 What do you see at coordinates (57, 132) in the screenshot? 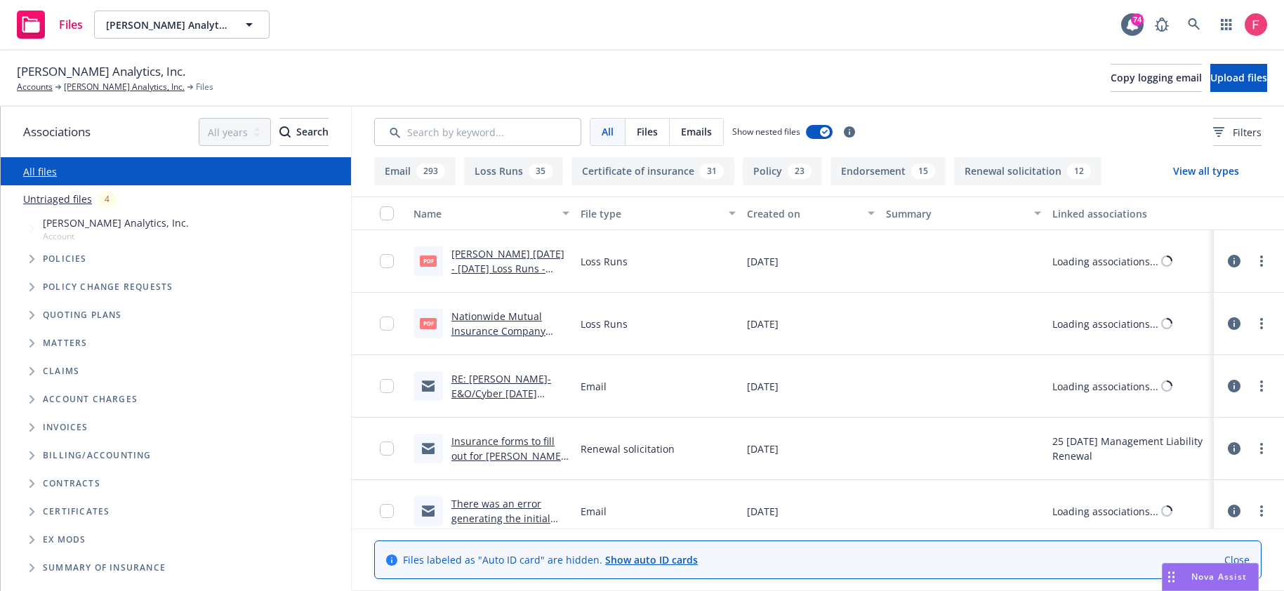
I see `span: Associations` at bounding box center [57, 132].